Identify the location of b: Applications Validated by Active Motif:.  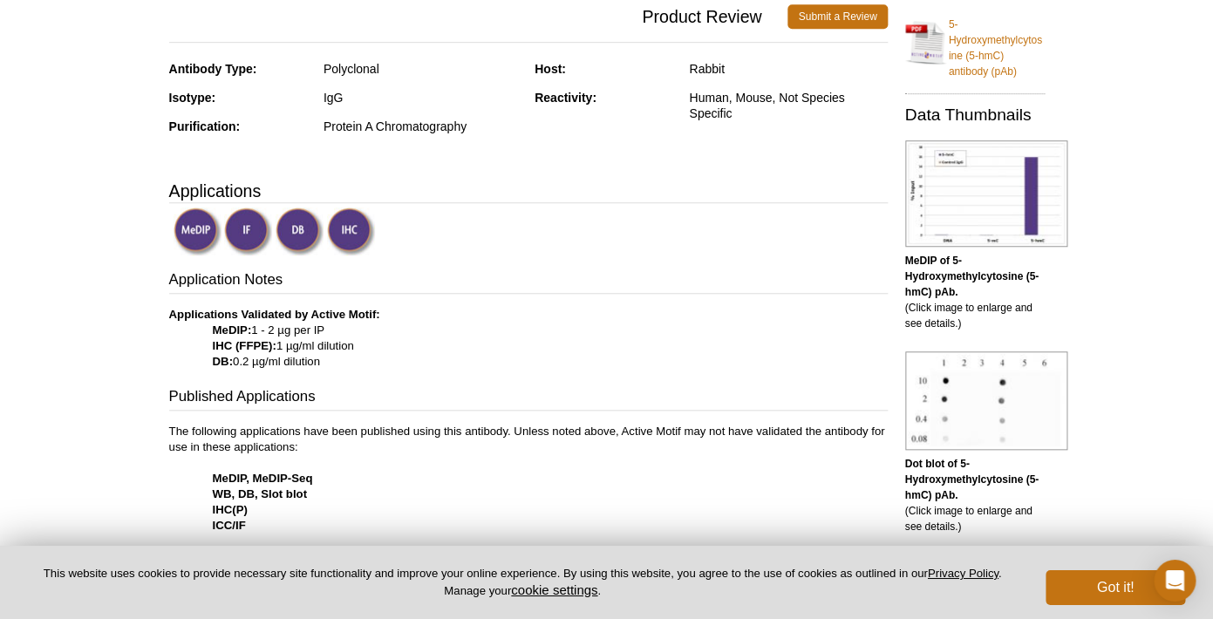
(275, 314).